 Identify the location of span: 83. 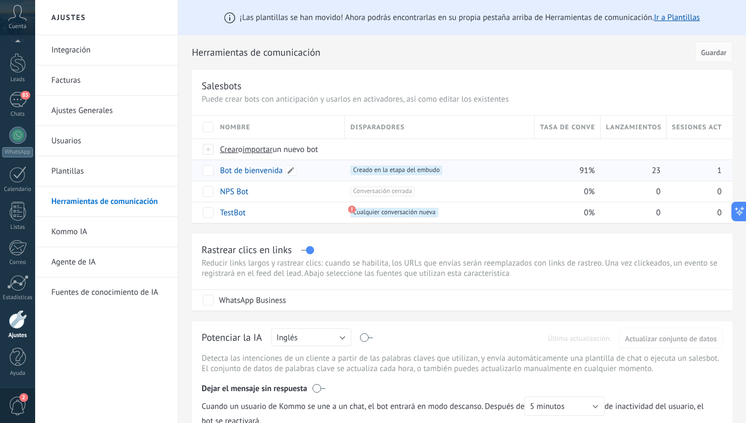
(25, 95).